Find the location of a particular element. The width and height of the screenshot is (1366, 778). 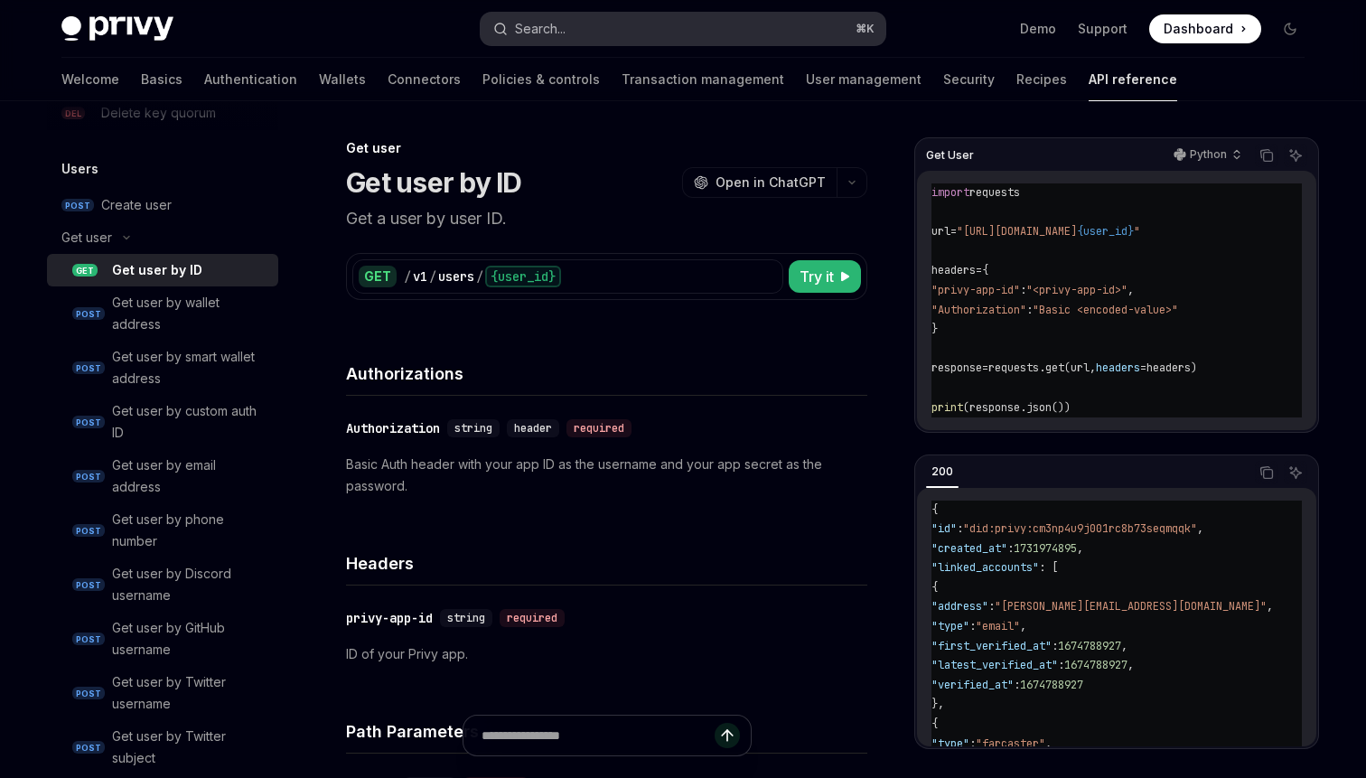

a: Welcome is located at coordinates (90, 80).